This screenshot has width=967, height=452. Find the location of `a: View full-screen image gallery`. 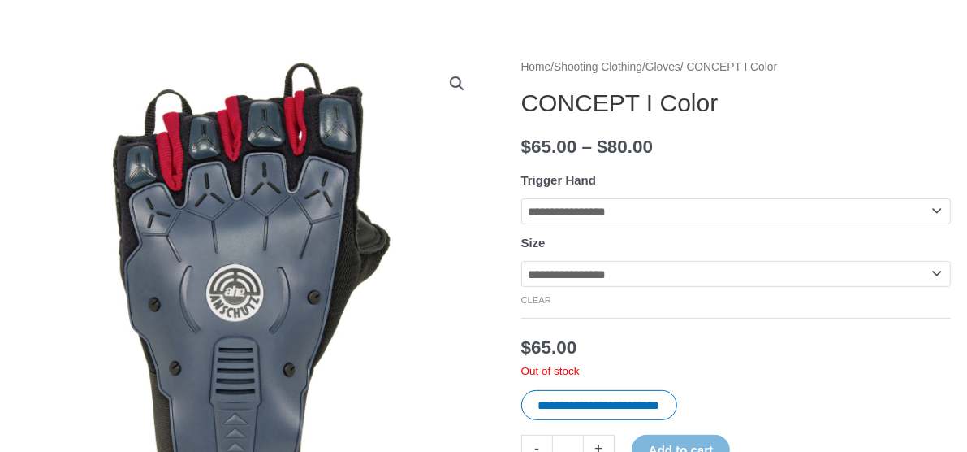

a: View full-screen image gallery is located at coordinates (457, 84).